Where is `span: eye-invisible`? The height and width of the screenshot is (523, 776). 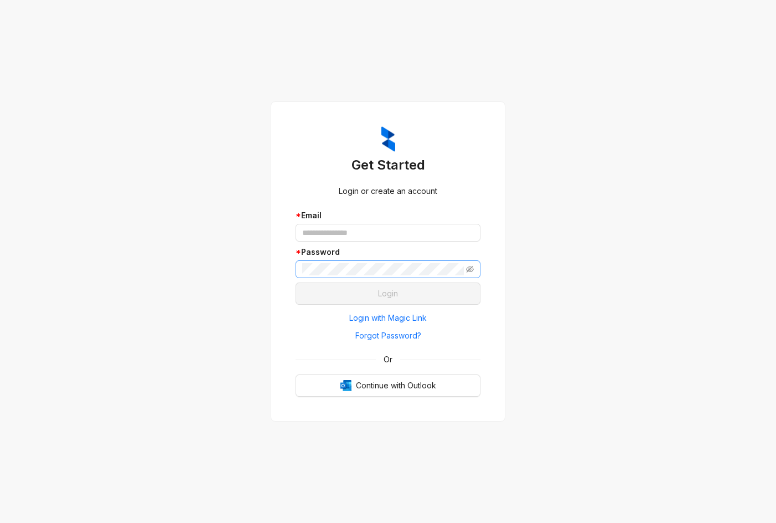 span: eye-invisible is located at coordinates (470, 269).